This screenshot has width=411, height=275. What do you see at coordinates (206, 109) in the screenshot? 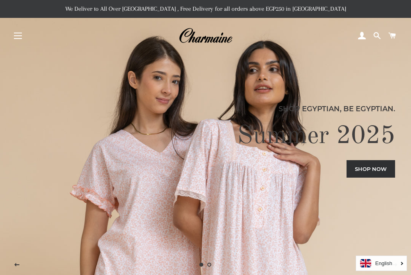
I see `p: Shop Egyptian, Be Egyptian.` at bounding box center [206, 109].